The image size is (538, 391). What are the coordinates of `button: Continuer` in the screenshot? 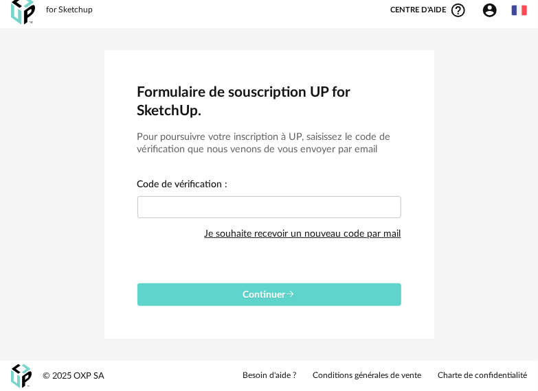 It's located at (269, 295).